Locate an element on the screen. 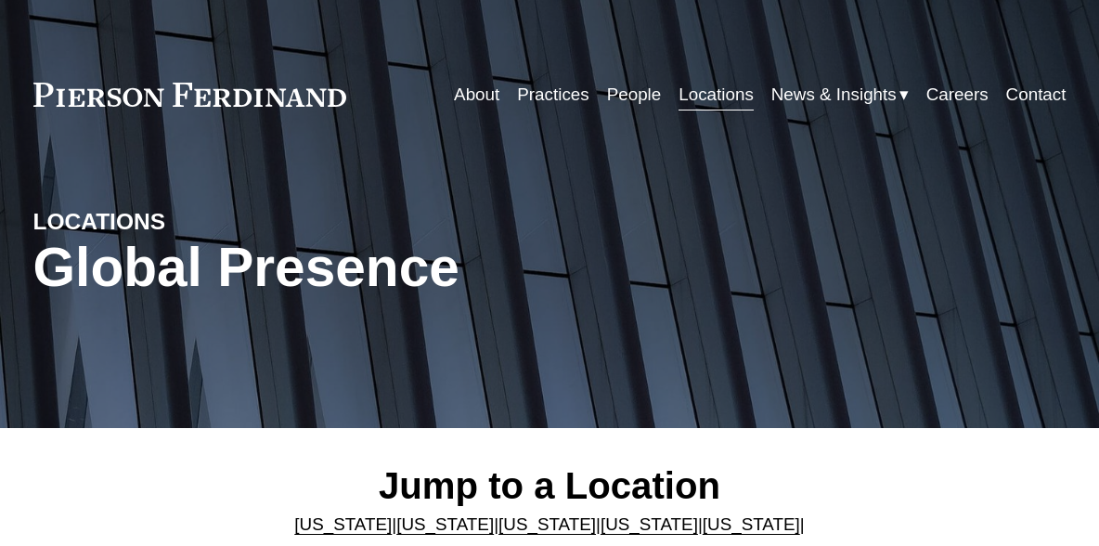 The height and width of the screenshot is (546, 1099). a: Contact is located at coordinates (1036, 95).